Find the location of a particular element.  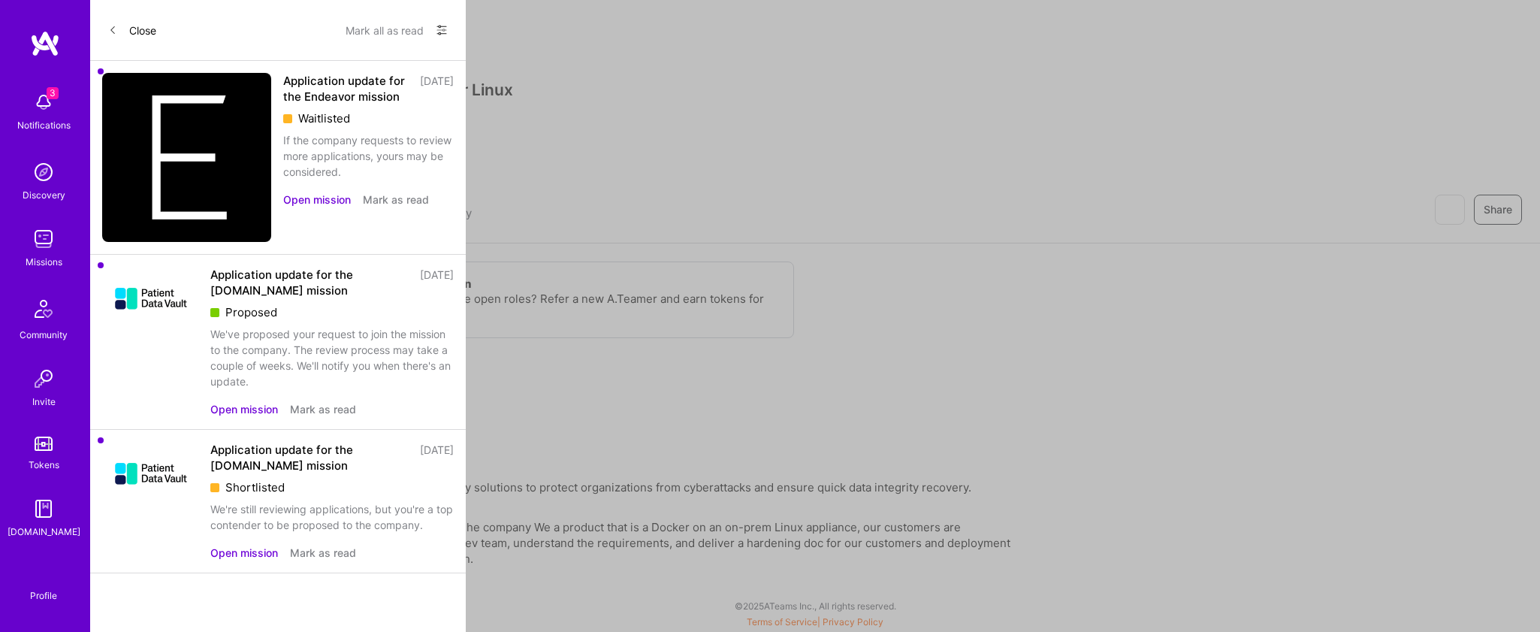

img: tokens is located at coordinates (44, 443).